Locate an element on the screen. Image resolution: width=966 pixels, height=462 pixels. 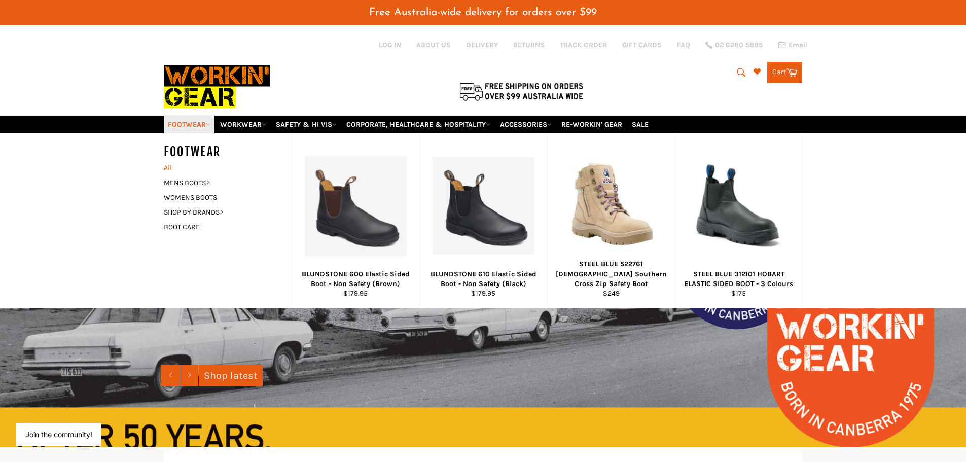
img: STEEL BLUE 522761 Ladies Southern Cross Zip Safety Boot - Workin Gear is located at coordinates (611, 205).